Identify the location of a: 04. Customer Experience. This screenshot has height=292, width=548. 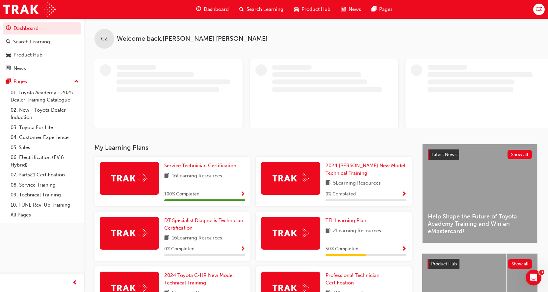
(44, 138).